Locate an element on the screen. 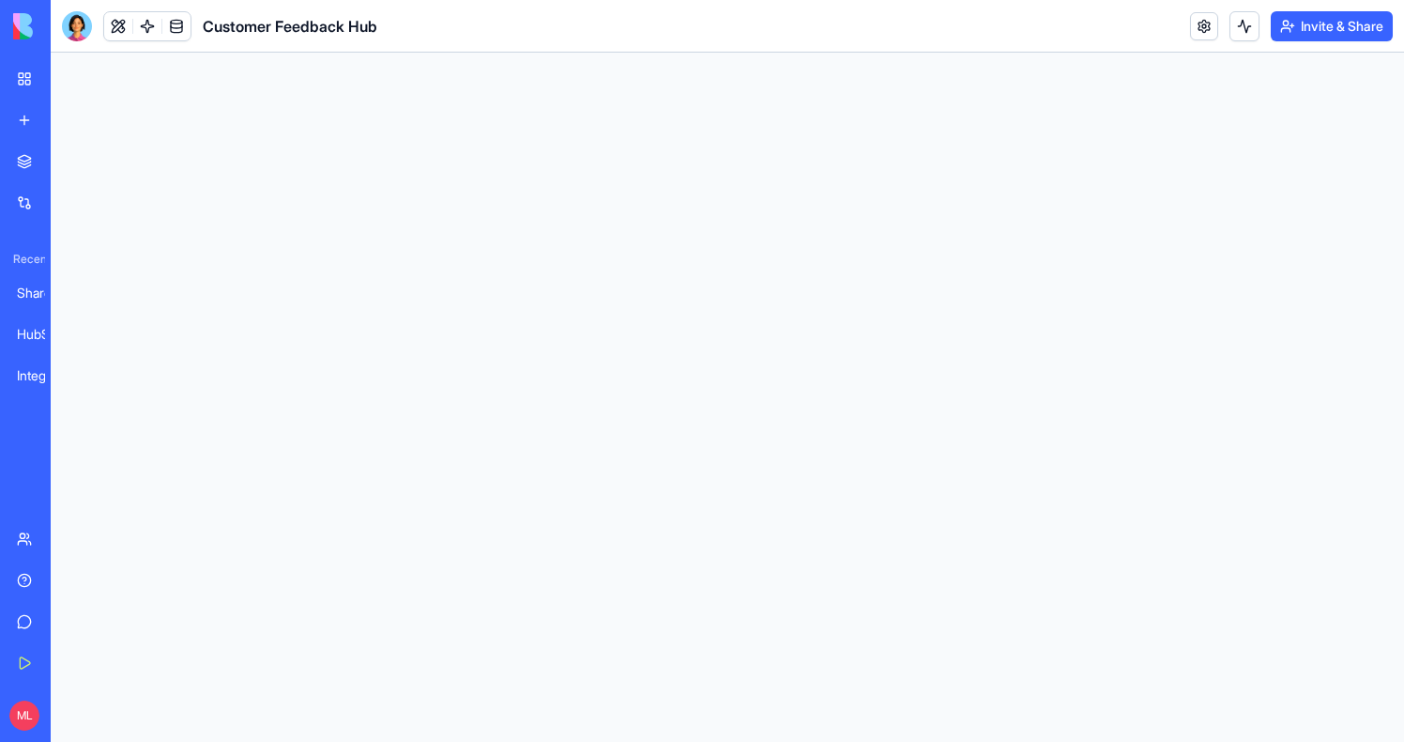 The image size is (1404, 742). button: Invite & Share is located at coordinates (1332, 26).